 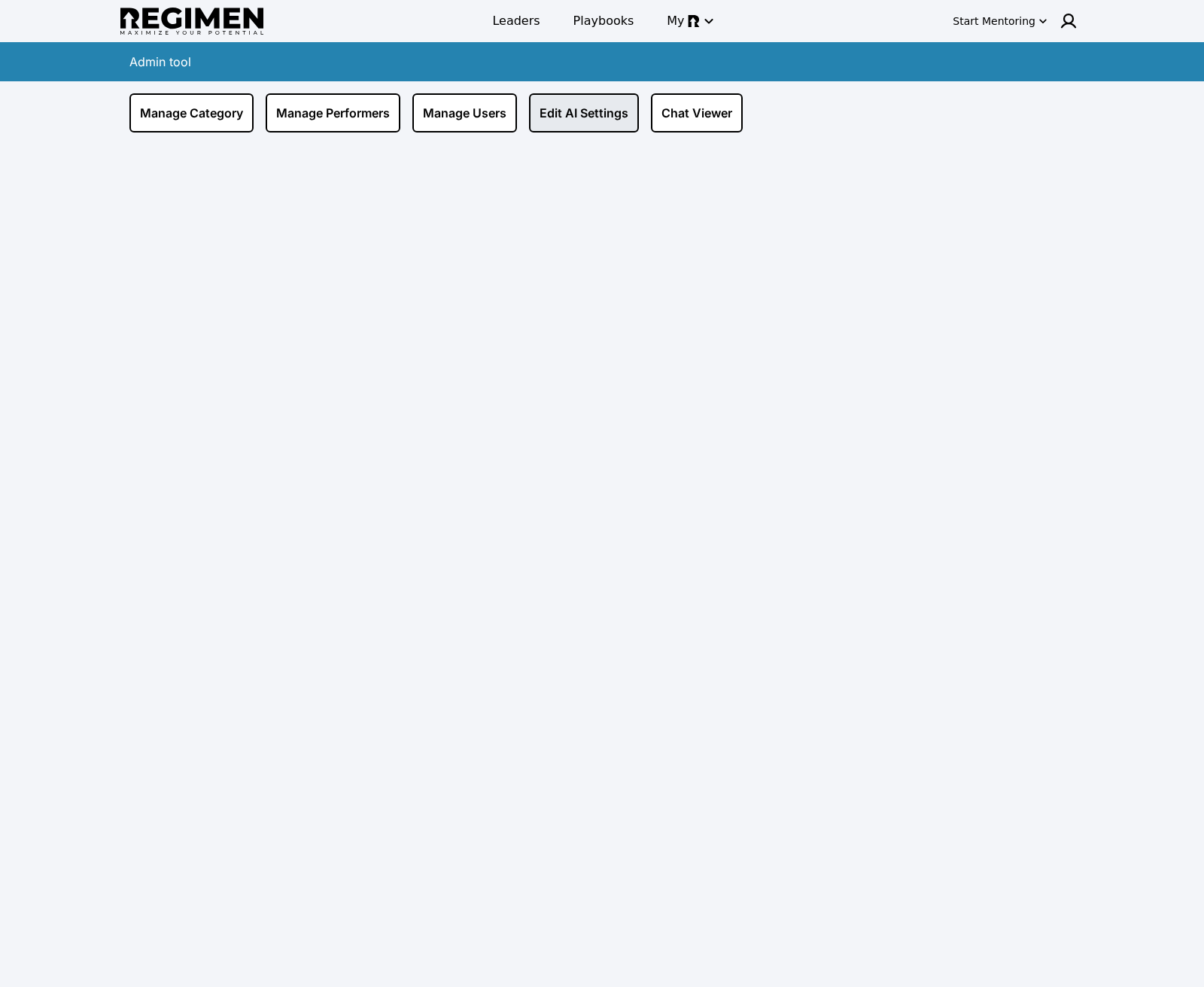 I want to click on a: Leaders, so click(x=516, y=21).